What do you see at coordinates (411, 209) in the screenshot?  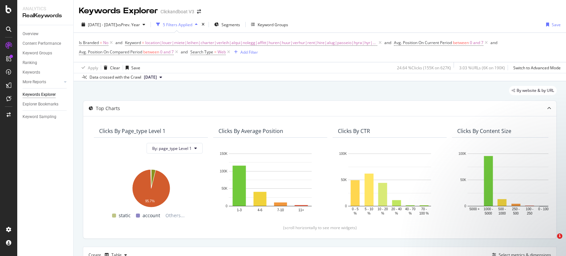 I see `text: 40 - 70` at bounding box center [411, 209].